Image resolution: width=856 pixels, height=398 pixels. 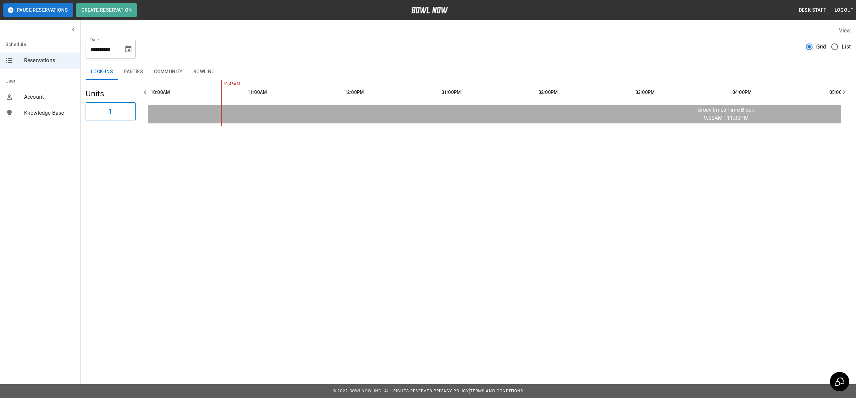 I want to click on span: Reservations, so click(x=49, y=61).